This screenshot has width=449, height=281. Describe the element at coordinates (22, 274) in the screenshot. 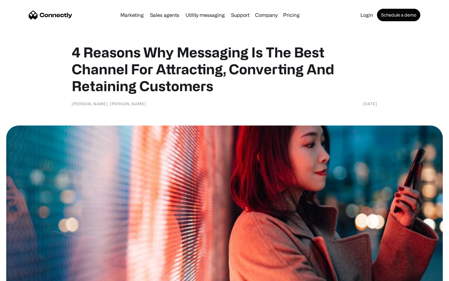

I see `aside: Language selected: English` at that location.